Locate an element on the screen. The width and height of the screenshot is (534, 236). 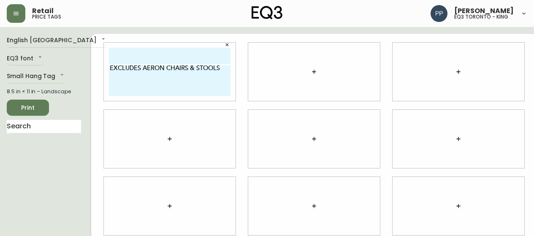
img: 93ed64739deb6bac3372f15ae91c6632 is located at coordinates (439, 14).